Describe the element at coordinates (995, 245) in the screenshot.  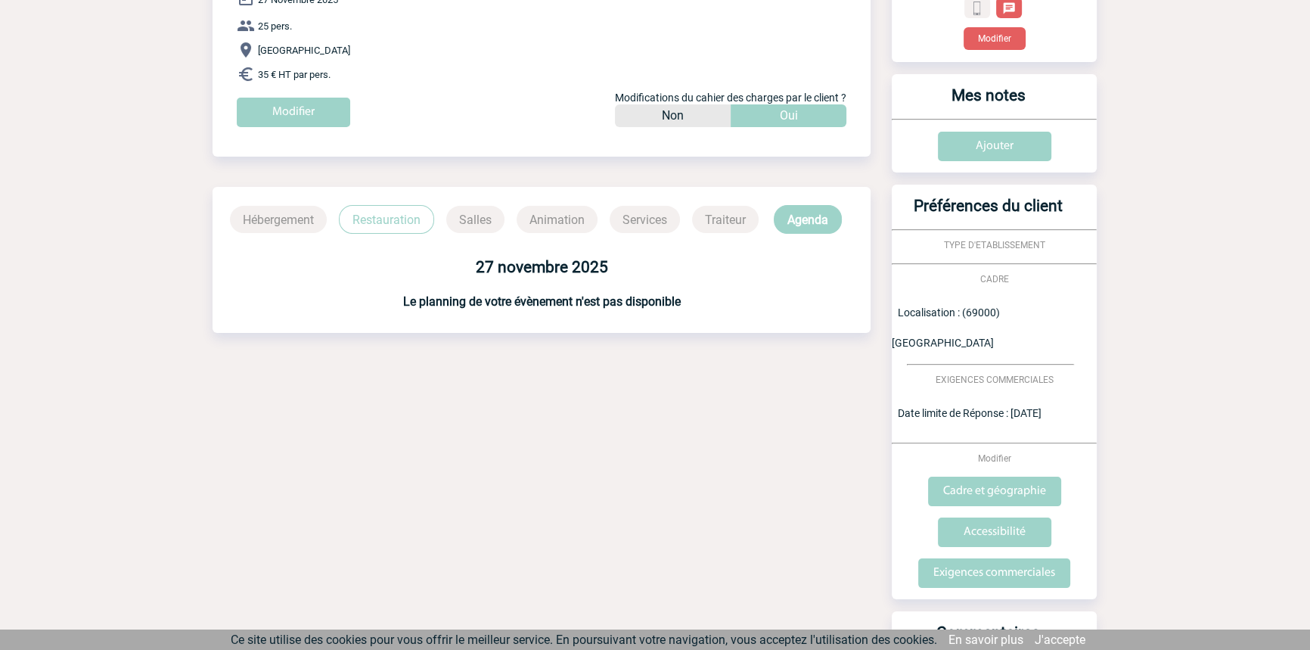
I see `span: TYPE D'ETABLISSEMENT` at that location.